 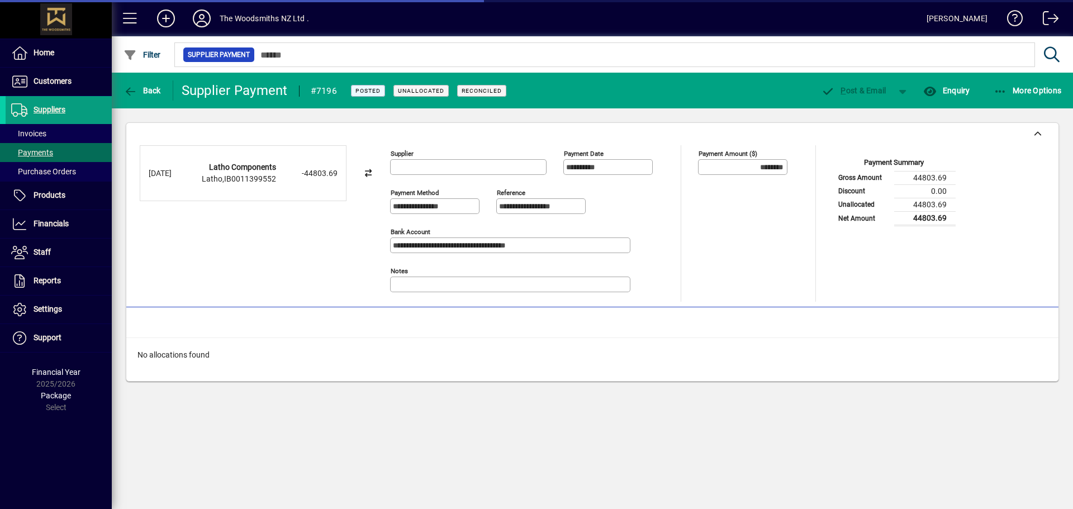 I want to click on a: Products, so click(x=59, y=196).